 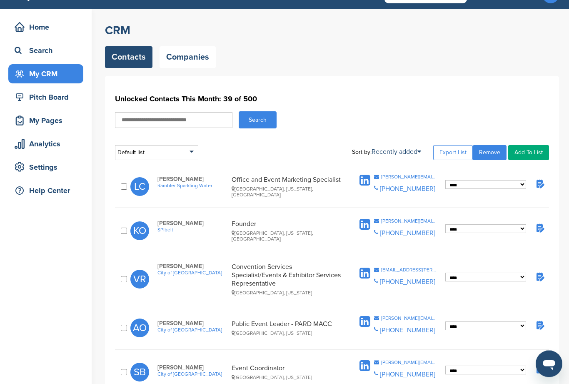 I want to click on a: Search, so click(x=46, y=51).